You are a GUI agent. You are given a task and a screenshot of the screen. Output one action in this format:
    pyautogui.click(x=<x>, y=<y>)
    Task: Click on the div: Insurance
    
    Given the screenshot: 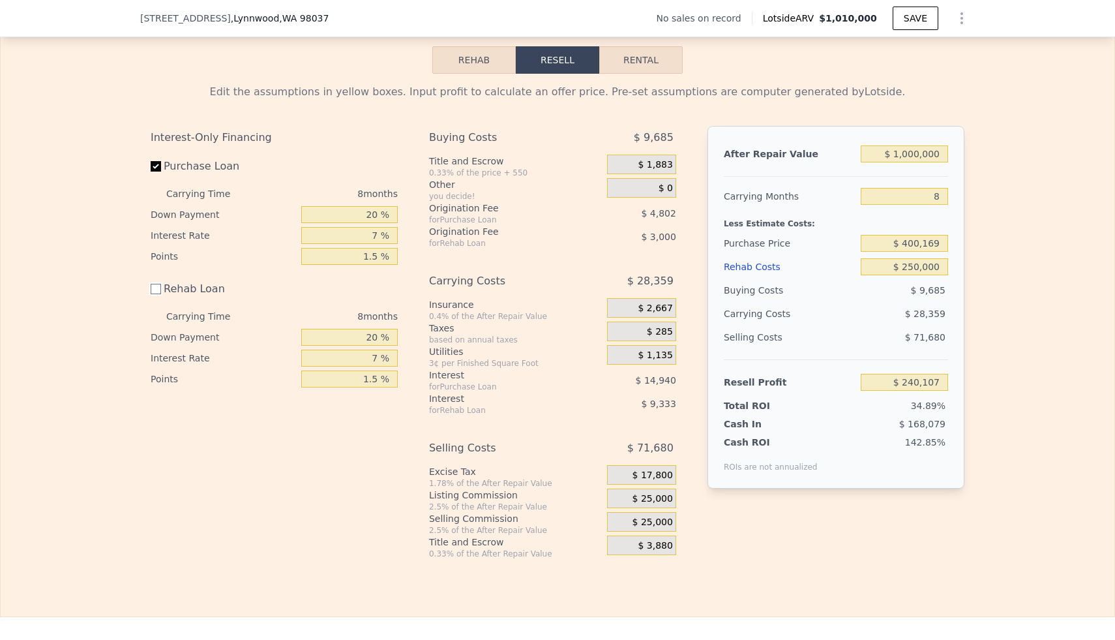 What is the action you would take?
    pyautogui.click(x=515, y=305)
    